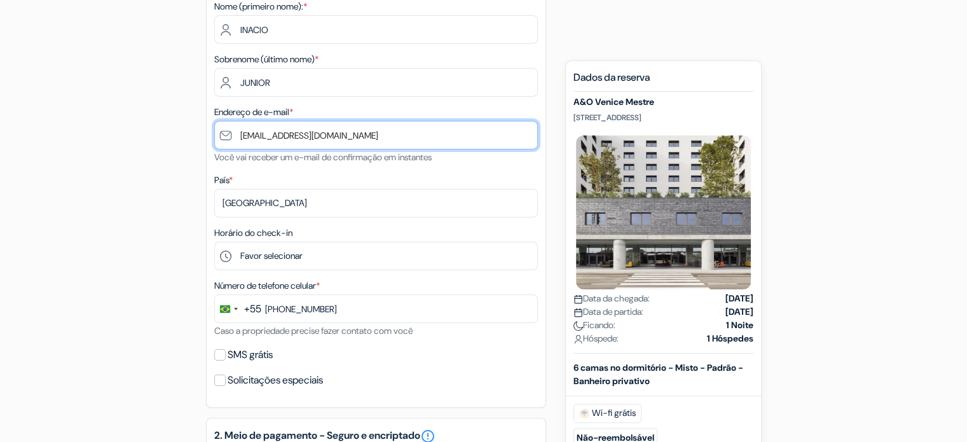  Describe the element at coordinates (250, 355) in the screenshot. I see `label: SMS grátis` at that location.